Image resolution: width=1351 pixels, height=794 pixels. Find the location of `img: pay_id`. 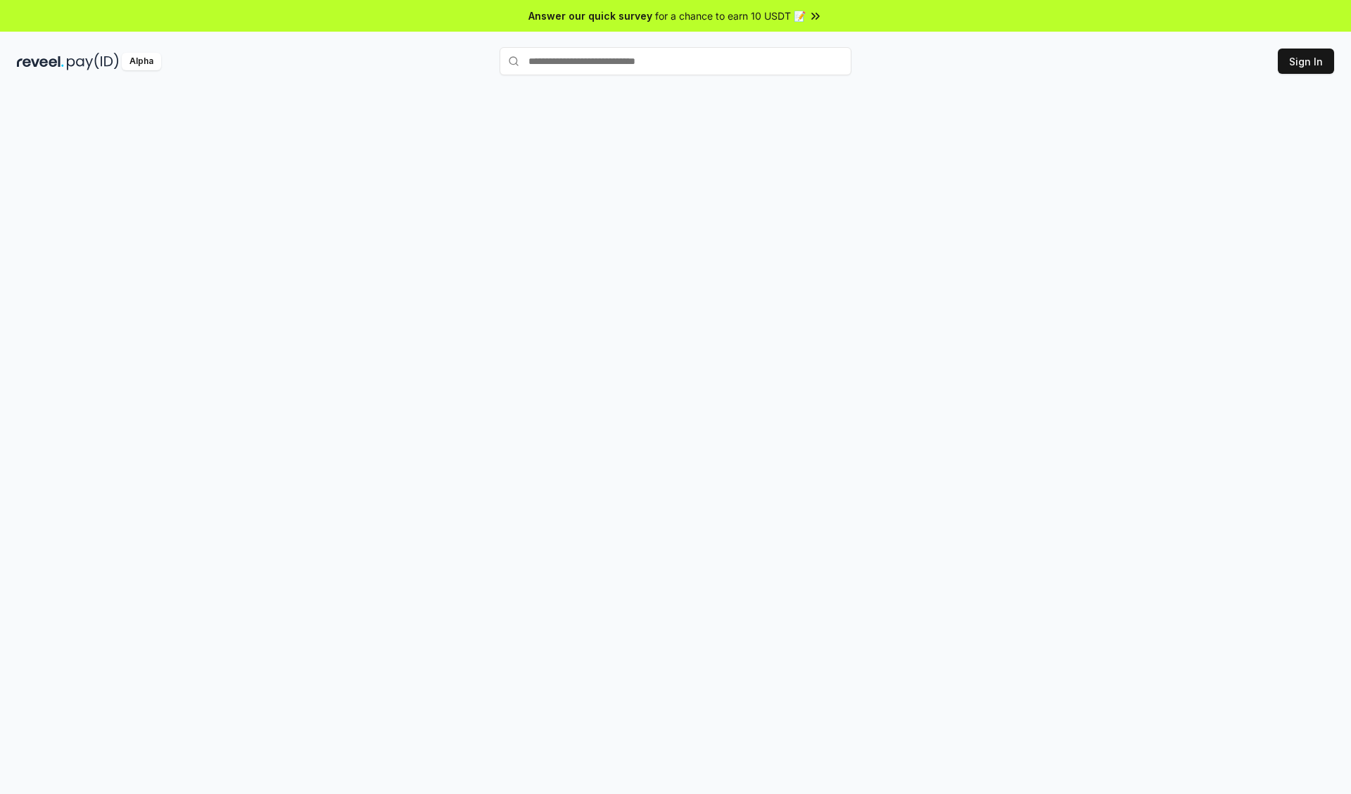

img: pay_id is located at coordinates (93, 61).